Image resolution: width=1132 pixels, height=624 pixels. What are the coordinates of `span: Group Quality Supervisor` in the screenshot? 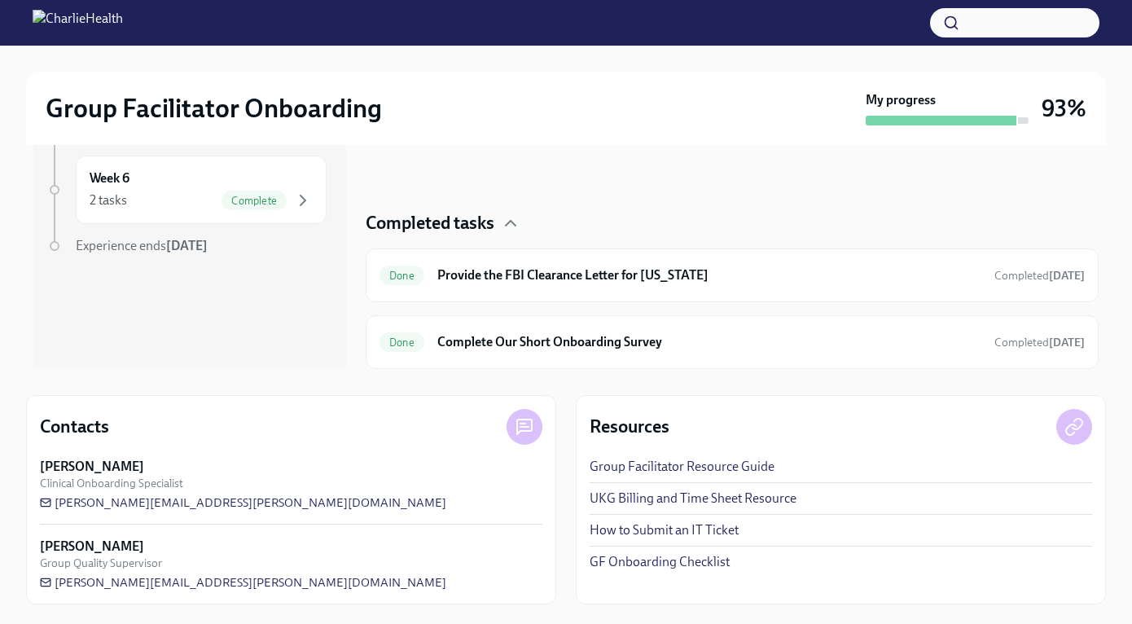 It's located at (101, 563).